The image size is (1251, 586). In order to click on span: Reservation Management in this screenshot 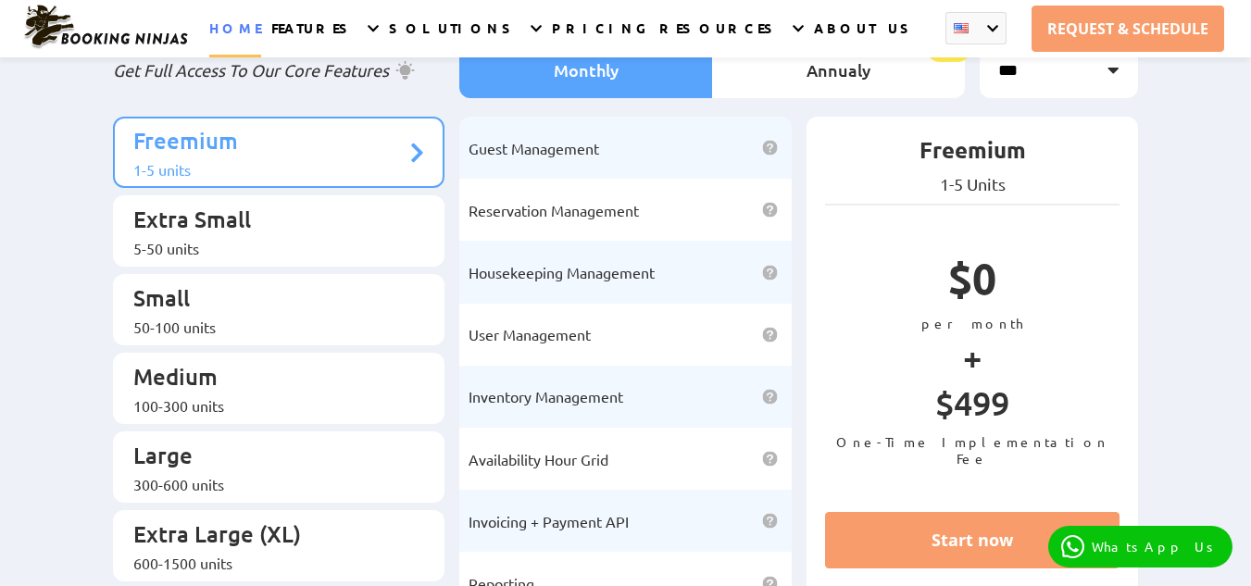, I will do `click(554, 210)`.